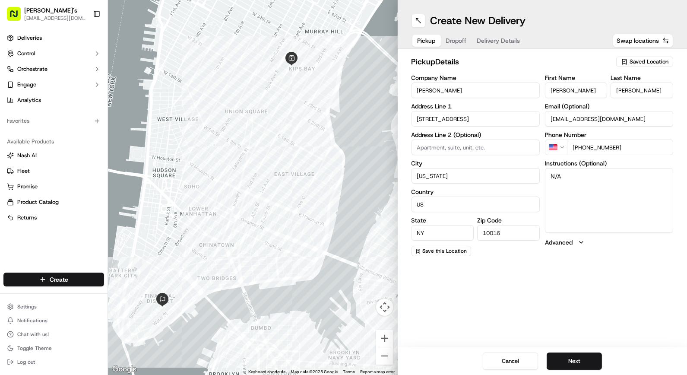 The width and height of the screenshot is (687, 375). I want to click on button: See all, so click(146, 116).